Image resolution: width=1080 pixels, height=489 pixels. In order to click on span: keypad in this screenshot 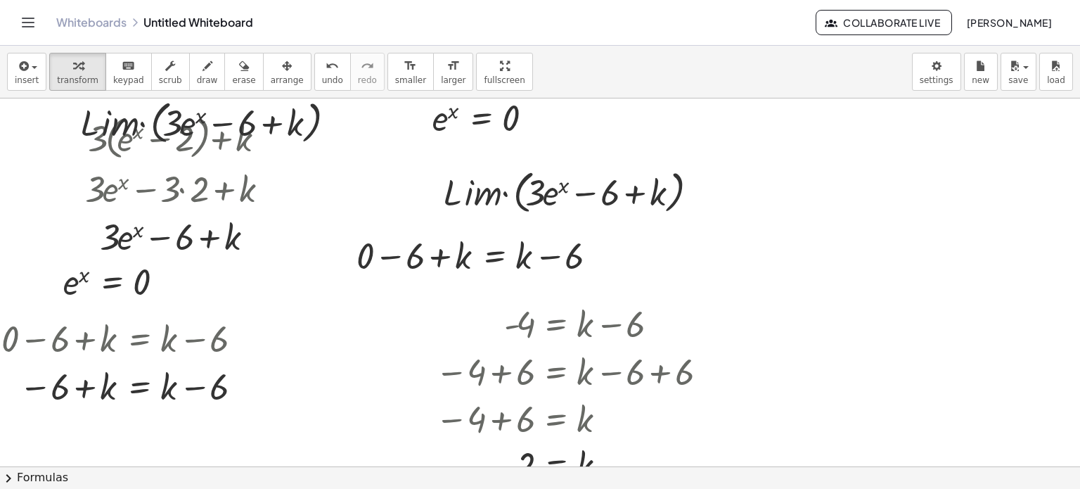, I will do `click(129, 80)`.